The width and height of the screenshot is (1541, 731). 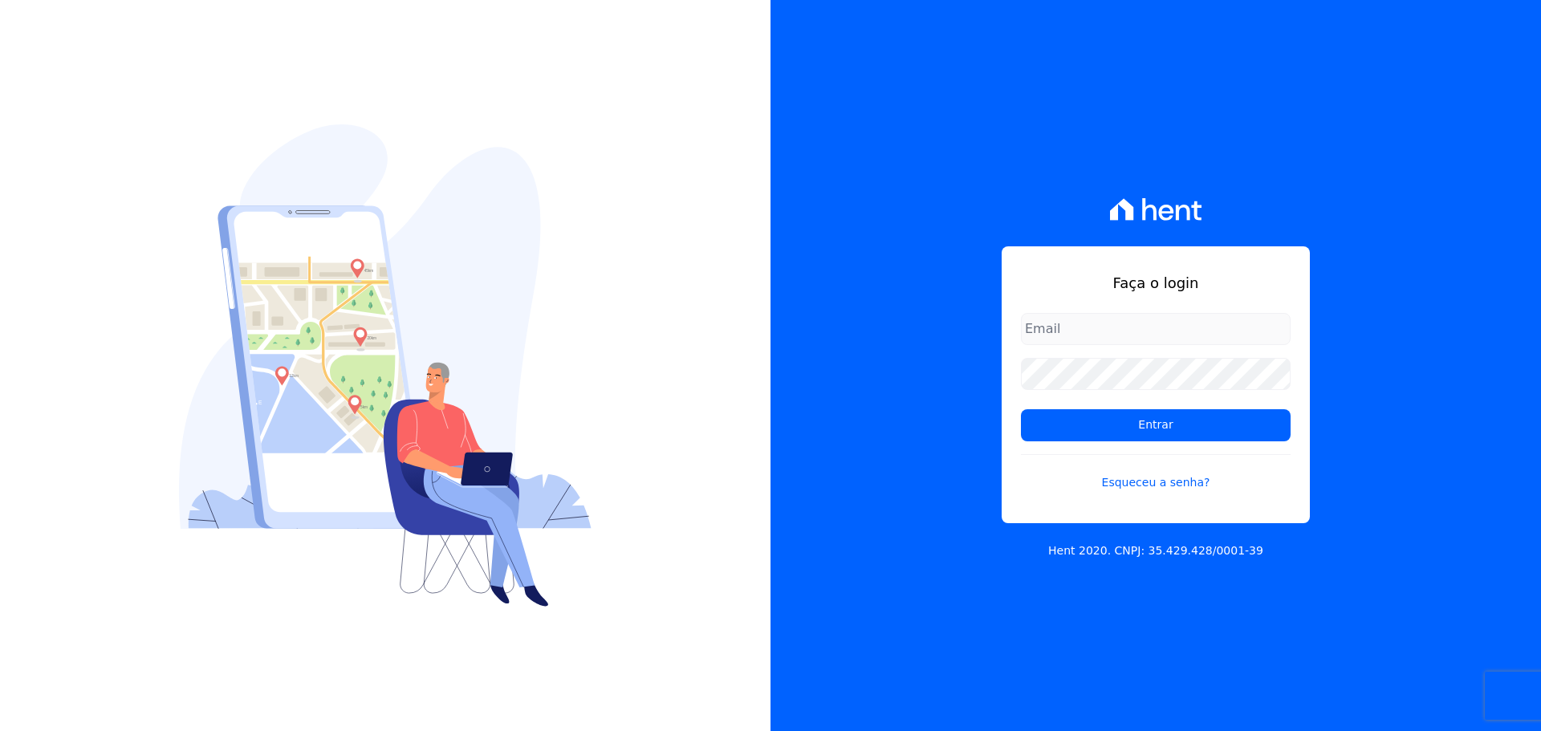 I want to click on a: Esqueceu a senha?, so click(x=1156, y=473).